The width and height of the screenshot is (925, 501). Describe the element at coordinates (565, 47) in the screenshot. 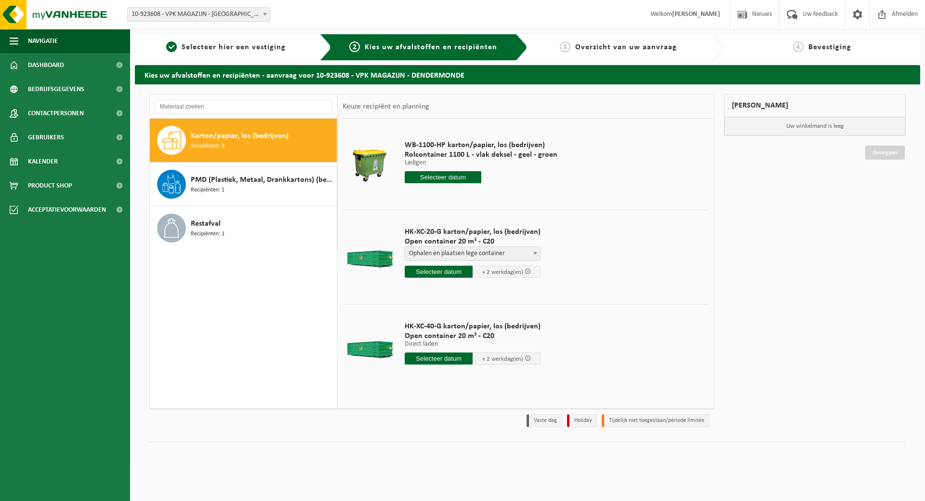

I see `span: 3` at that location.